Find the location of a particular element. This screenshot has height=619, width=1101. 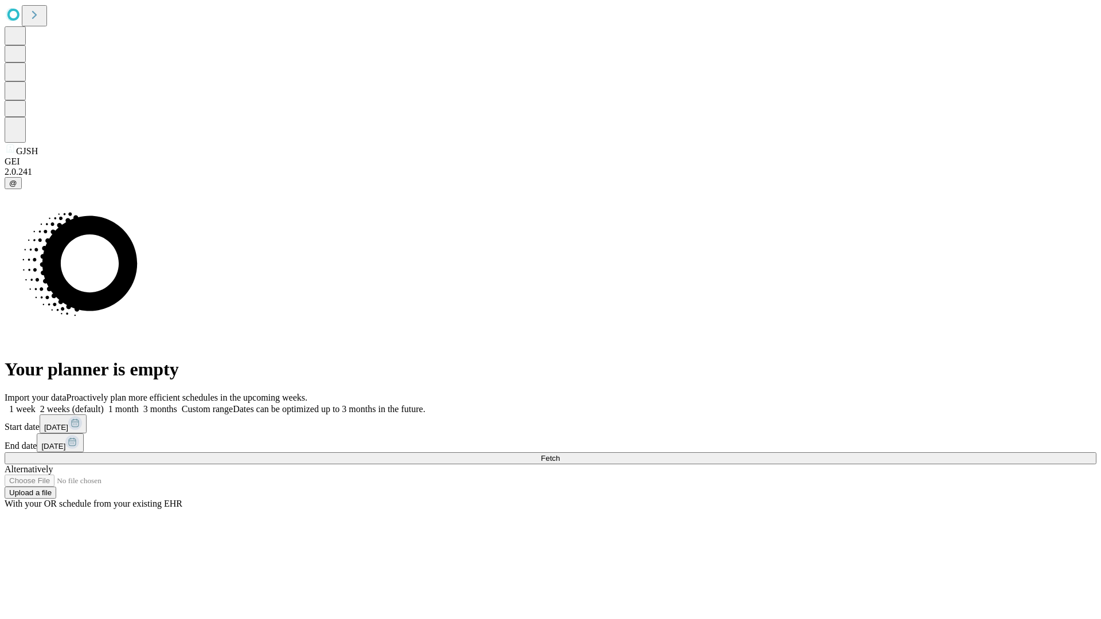

div: Start date is located at coordinates (550, 424).